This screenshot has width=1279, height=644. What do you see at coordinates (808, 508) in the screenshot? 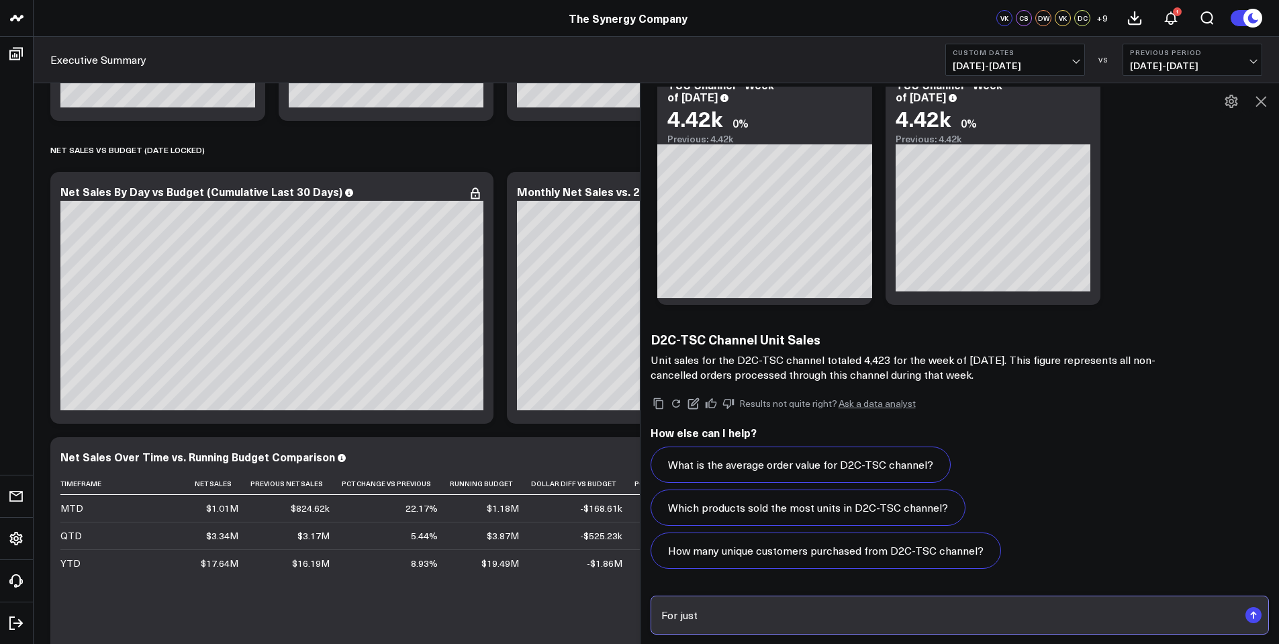
I see `button: Which products sold the most units in D2C-TSC channel?` at bounding box center [808, 508].